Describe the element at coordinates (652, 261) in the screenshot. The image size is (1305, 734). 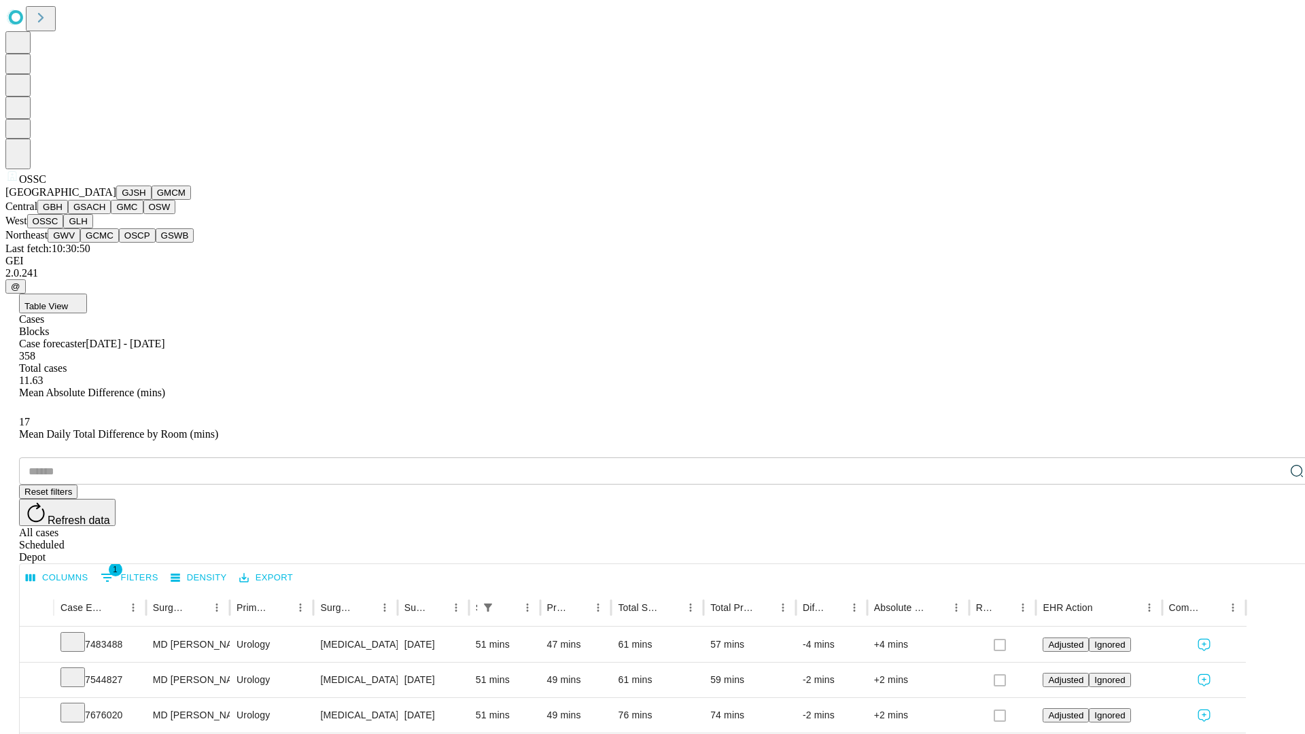
I see `div: GEI` at that location.